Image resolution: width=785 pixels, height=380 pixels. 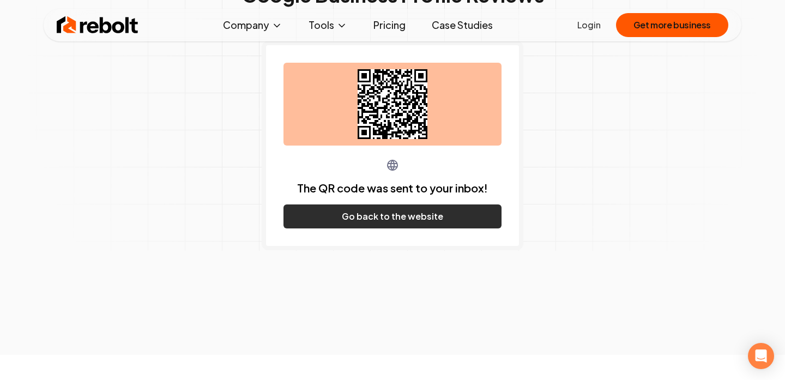 What do you see at coordinates (672, 25) in the screenshot?
I see `button: Get more business` at bounding box center [672, 25].